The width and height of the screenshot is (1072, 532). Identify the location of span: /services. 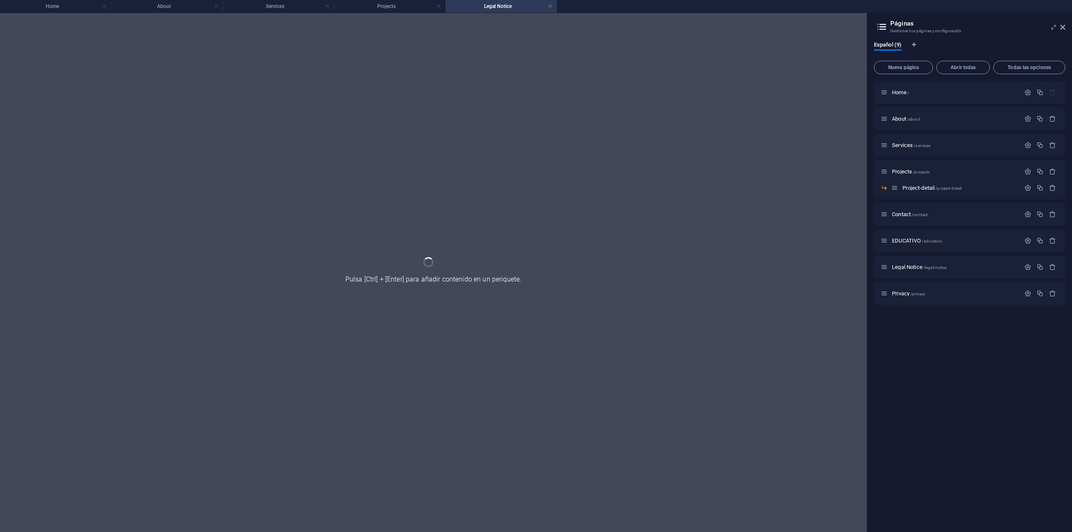
(922, 145).